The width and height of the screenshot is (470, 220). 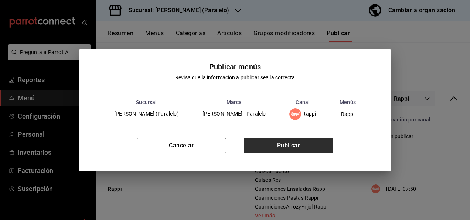 What do you see at coordinates (303, 102) in the screenshot?
I see `th: Canal` at bounding box center [303, 102].